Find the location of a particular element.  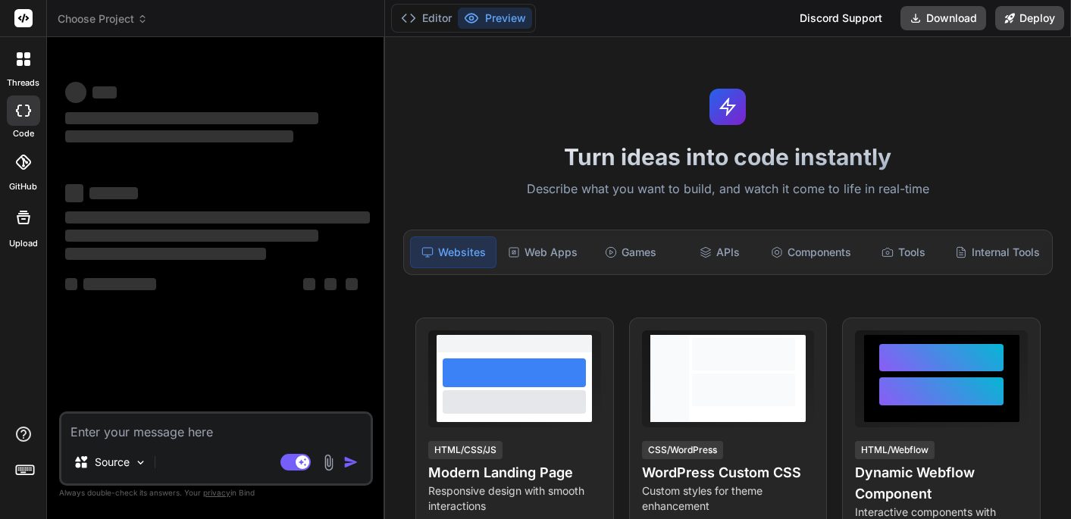

div: Web Apps is located at coordinates (542, 252).